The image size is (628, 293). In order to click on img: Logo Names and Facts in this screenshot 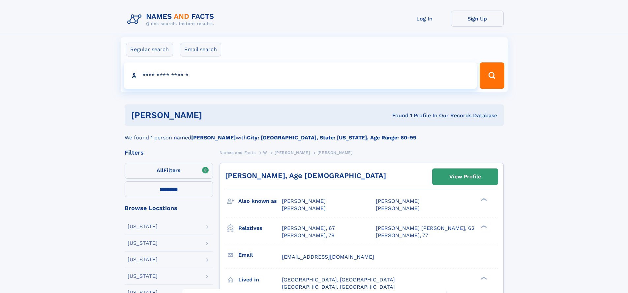, I will do `click(172, 19)`.